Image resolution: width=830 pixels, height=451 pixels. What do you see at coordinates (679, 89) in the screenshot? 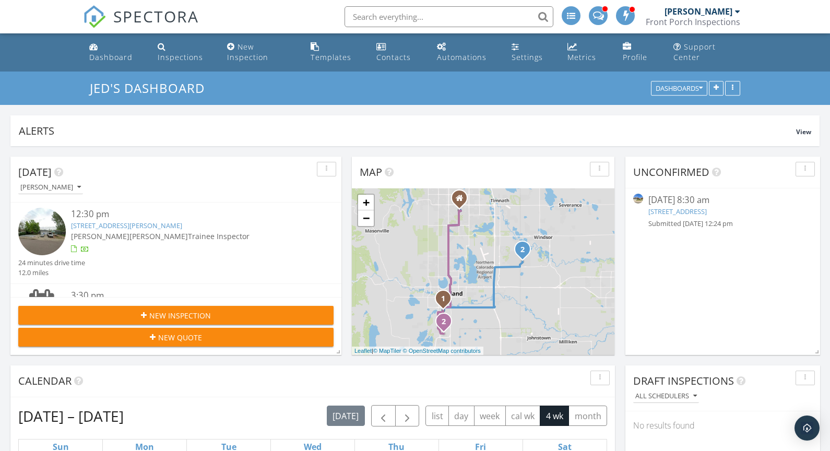
I see `button: Dashboards` at bounding box center [679, 89].